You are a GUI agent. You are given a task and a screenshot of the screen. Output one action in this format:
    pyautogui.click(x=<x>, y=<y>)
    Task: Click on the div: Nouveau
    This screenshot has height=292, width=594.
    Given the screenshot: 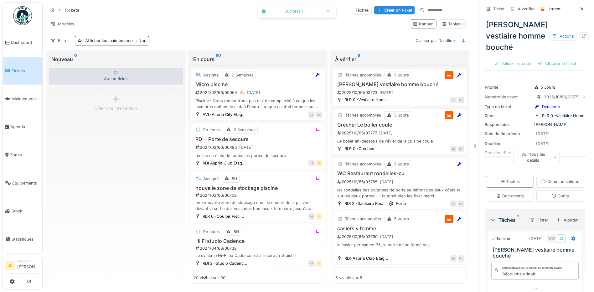 What is the action you would take?
    pyautogui.click(x=116, y=59)
    